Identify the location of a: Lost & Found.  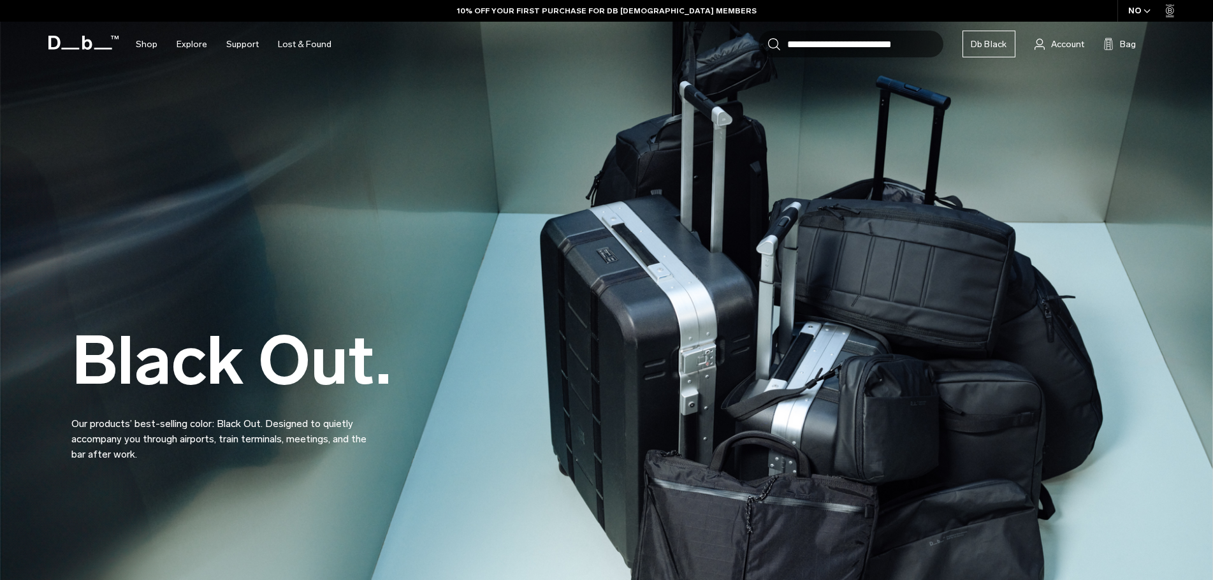
(305, 44).